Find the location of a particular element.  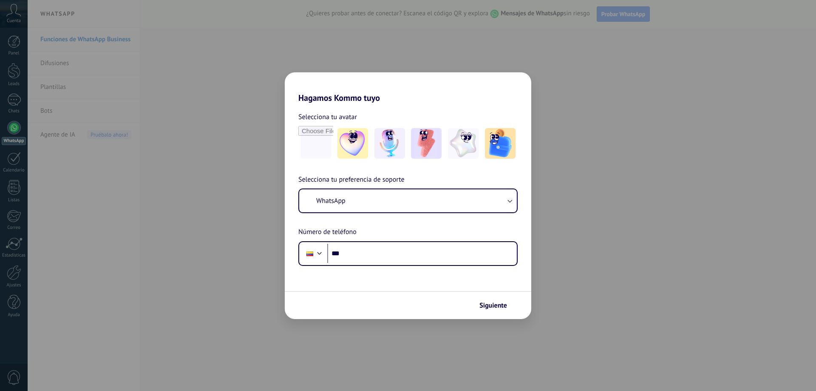

h2: Hagamos Kommo tuyo is located at coordinates (408, 88).